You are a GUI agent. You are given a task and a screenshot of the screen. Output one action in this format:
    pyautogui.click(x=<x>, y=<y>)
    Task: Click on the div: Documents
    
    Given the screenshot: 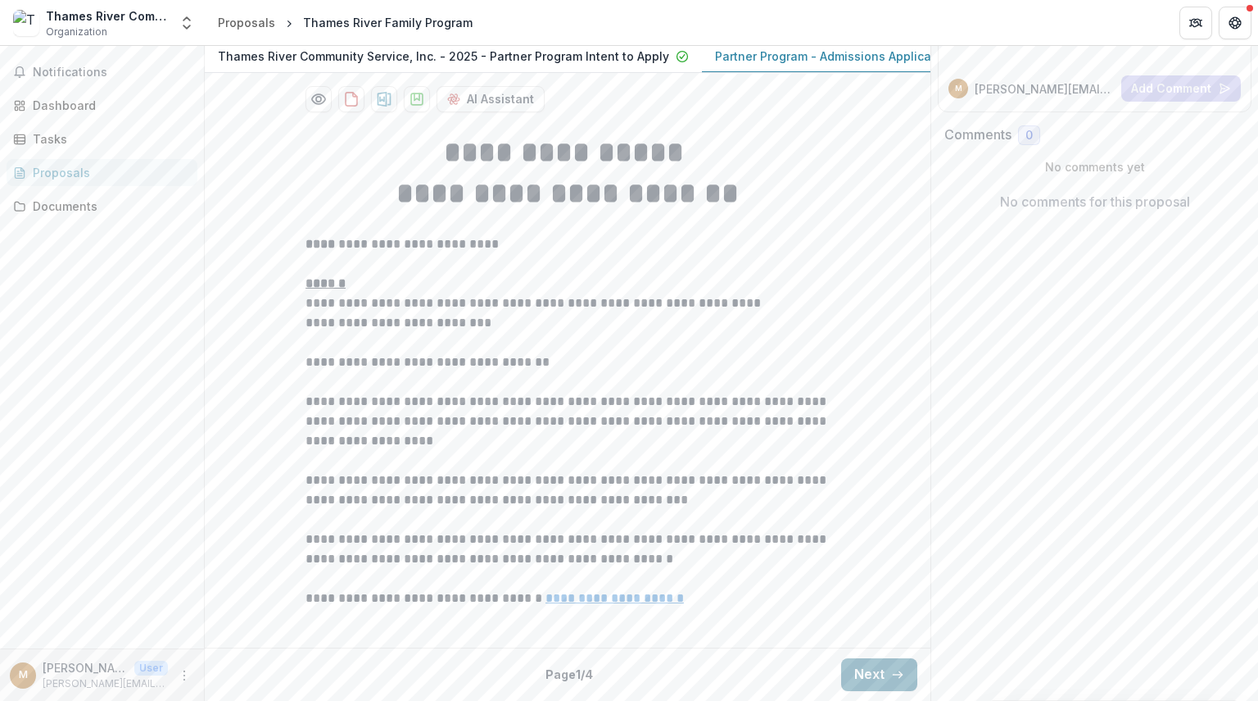 What is the action you would take?
    pyautogui.click(x=108, y=206)
    